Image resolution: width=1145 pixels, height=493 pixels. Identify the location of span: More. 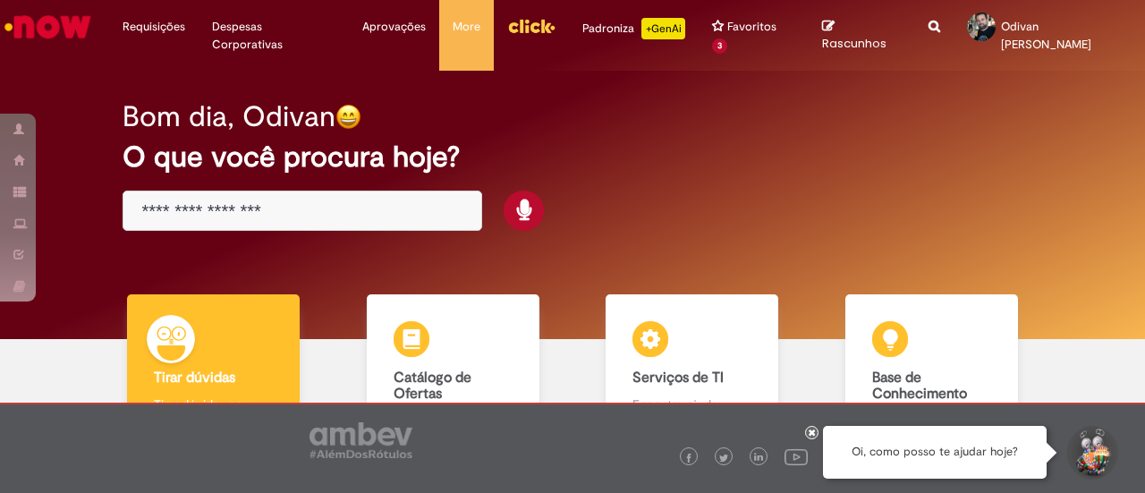
(466, 27).